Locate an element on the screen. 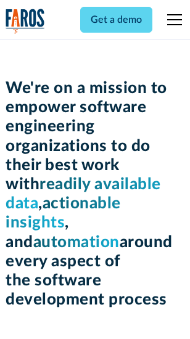  span: actionable insights is located at coordinates (63, 213).